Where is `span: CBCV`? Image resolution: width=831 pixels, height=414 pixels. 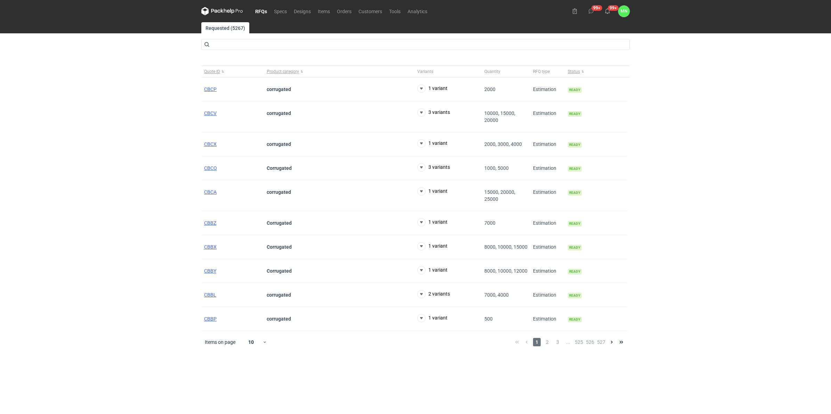
span: CBCV is located at coordinates (210, 113).